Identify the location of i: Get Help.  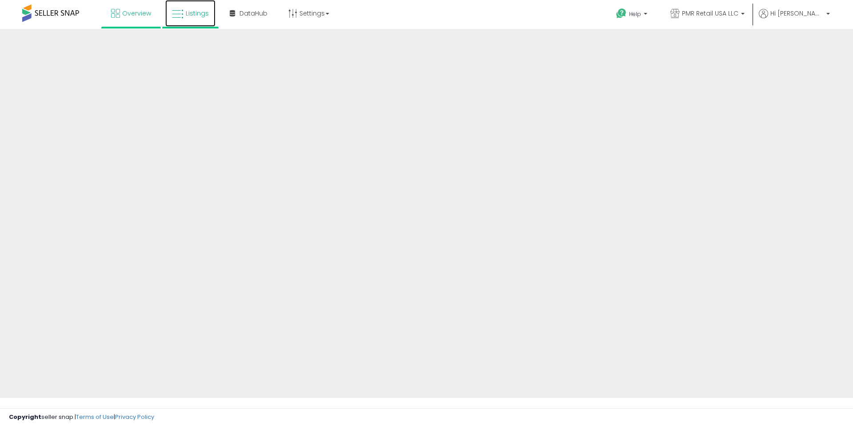
(621, 13).